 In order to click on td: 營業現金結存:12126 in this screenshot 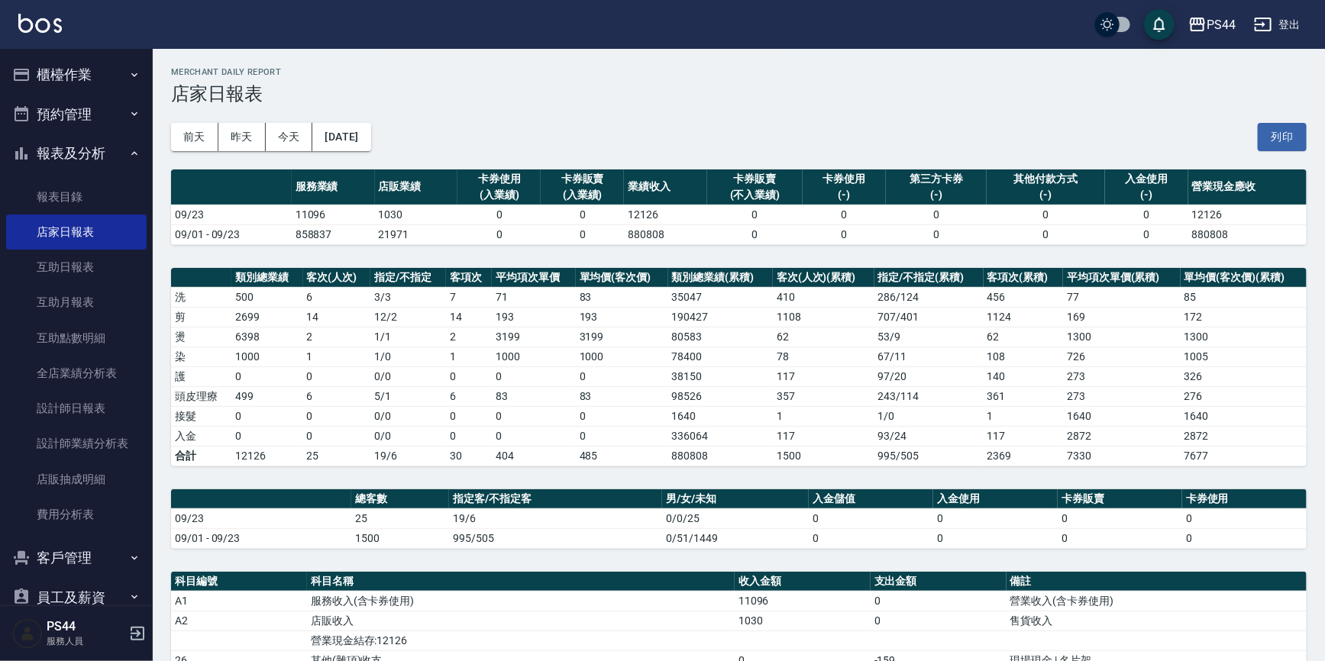, I will do `click(521, 641)`.